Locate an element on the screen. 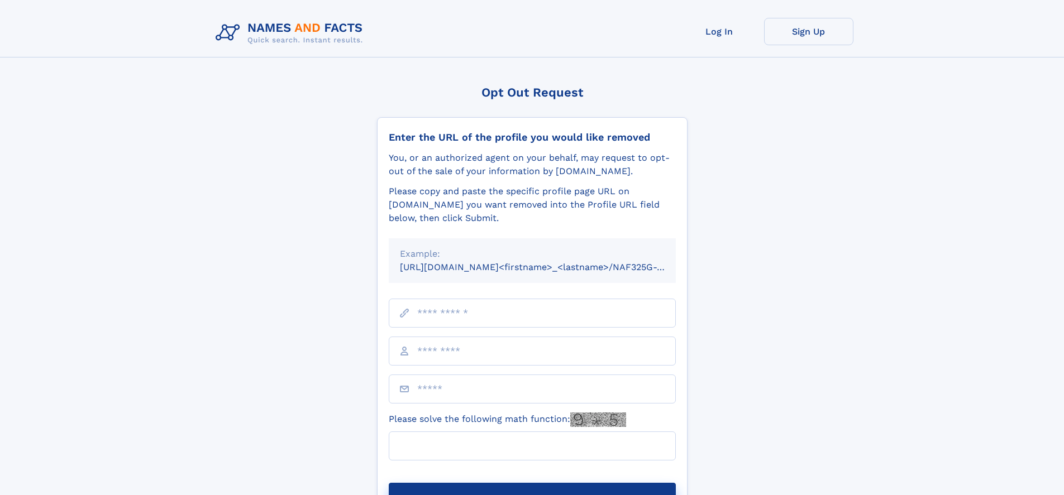  a: Sign Up is located at coordinates (809, 31).